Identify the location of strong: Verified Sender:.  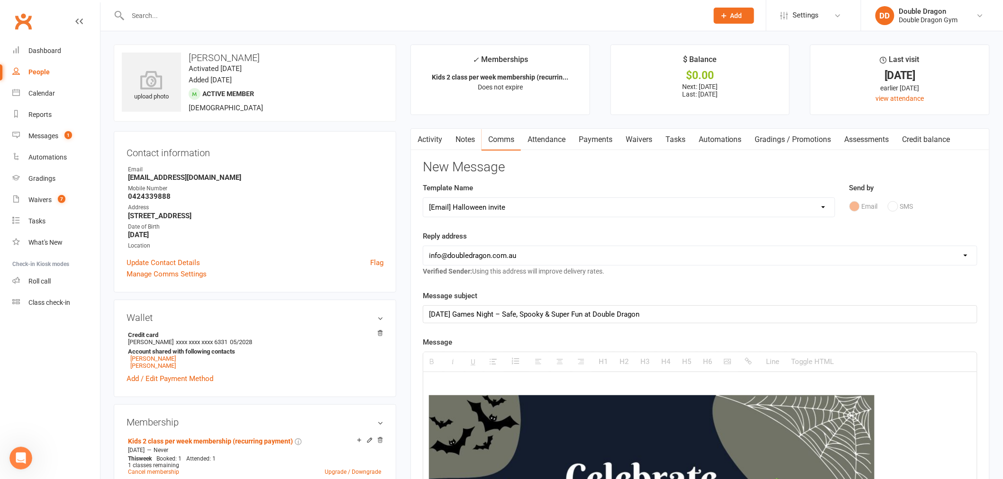
(447, 271).